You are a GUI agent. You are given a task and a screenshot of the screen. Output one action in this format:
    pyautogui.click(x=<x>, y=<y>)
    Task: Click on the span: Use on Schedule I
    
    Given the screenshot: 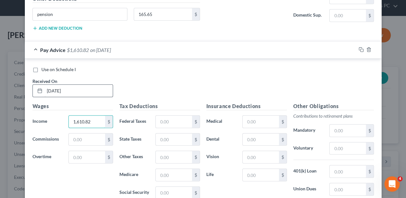 What is the action you would take?
    pyautogui.click(x=59, y=69)
    